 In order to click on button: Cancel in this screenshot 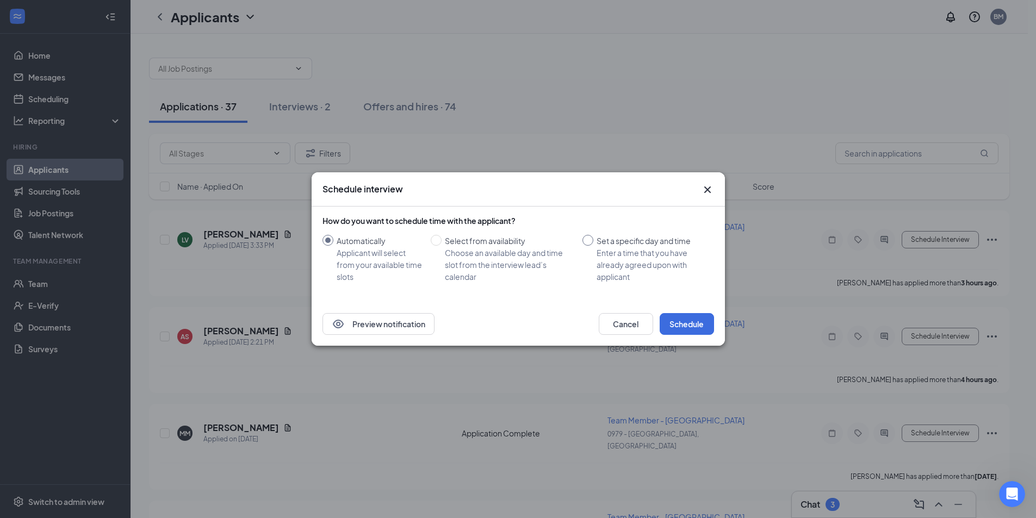, I will do `click(626, 324)`.